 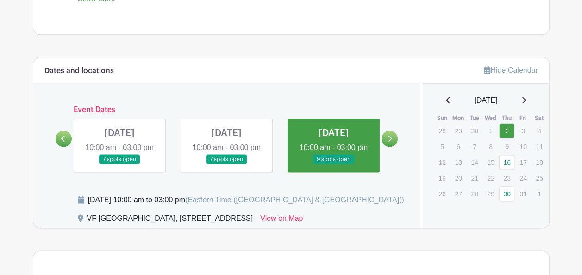 I want to click on p: 5, so click(x=441, y=146).